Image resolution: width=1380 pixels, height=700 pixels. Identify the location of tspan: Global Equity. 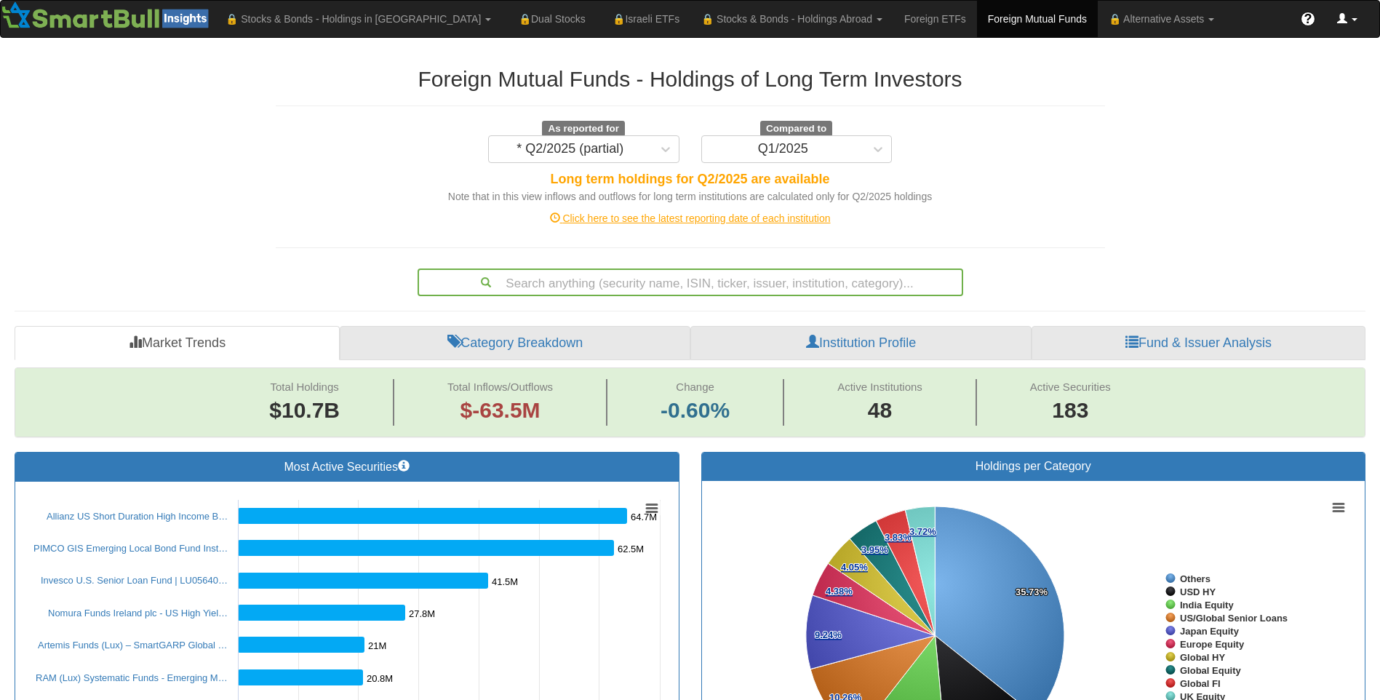
(1210, 670).